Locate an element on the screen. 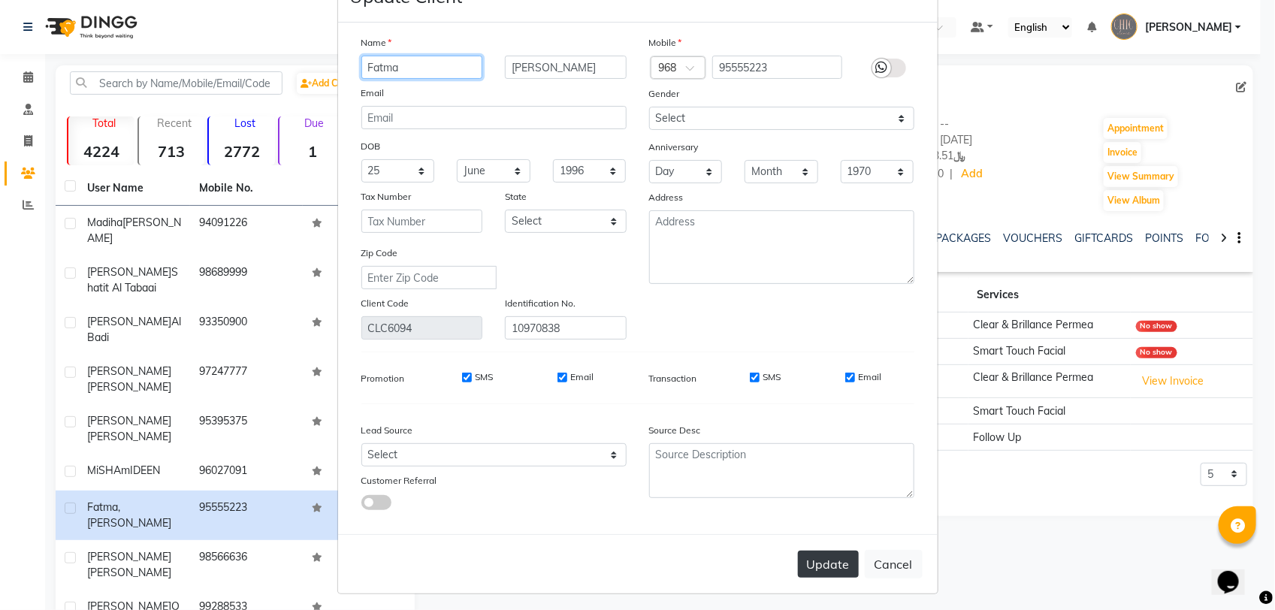 The width and height of the screenshot is (1275, 610). input: Enter Zip Code is located at coordinates (429, 277).